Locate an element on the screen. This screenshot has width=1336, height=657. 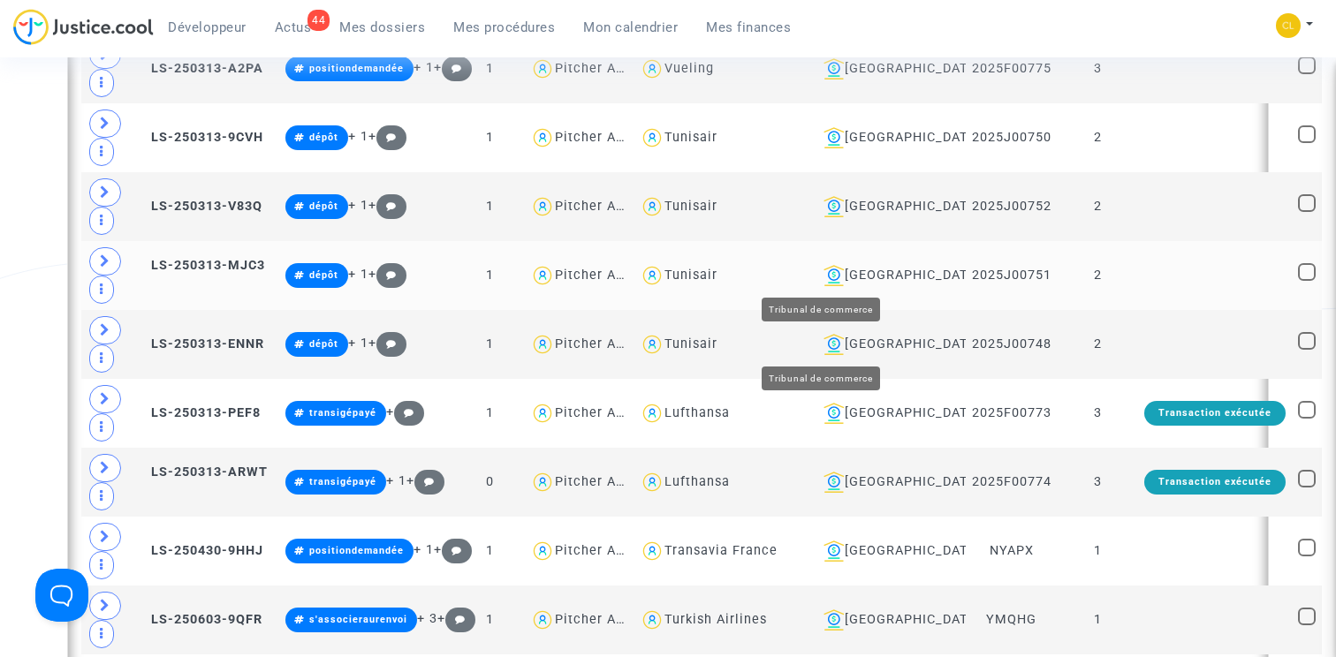
span: LS-250313-ENNR is located at coordinates (200, 344).